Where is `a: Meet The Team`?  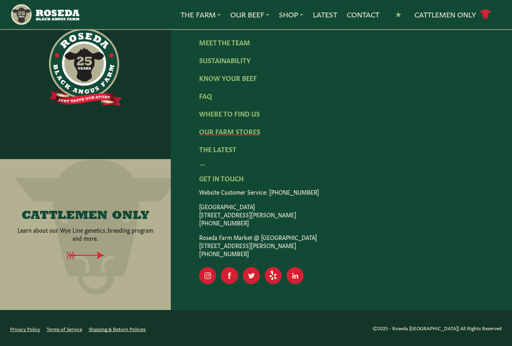 a: Meet The Team is located at coordinates (225, 42).